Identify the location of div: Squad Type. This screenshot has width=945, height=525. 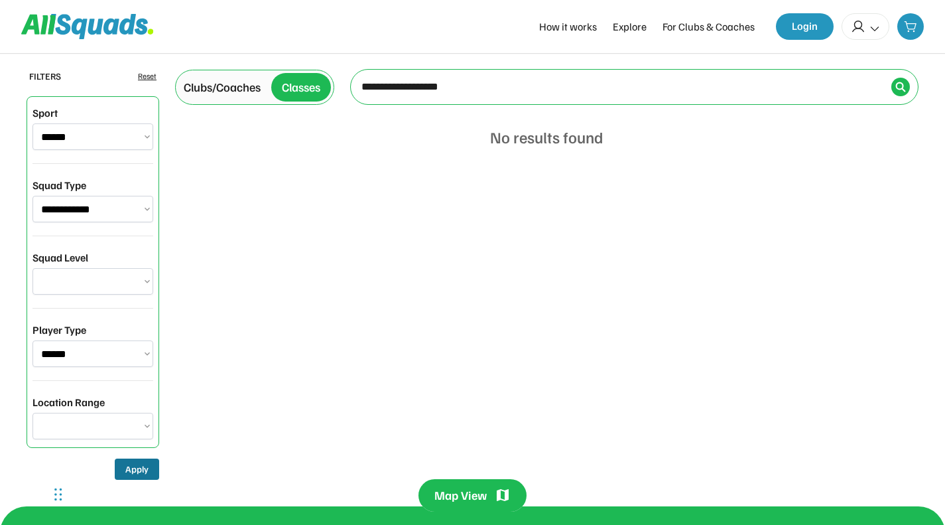
(59, 185).